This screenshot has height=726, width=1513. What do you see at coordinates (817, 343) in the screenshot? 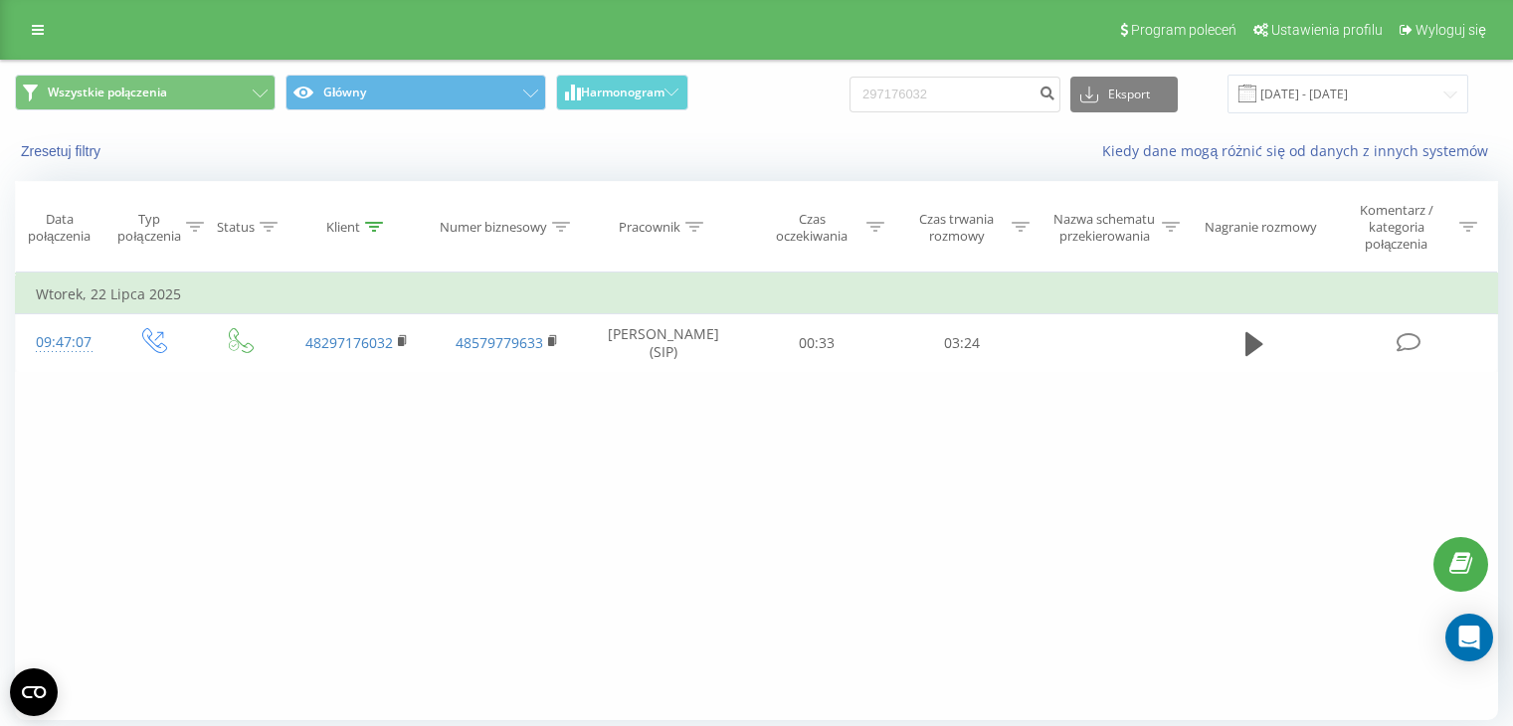
I see `td: 00:33` at bounding box center [817, 343].